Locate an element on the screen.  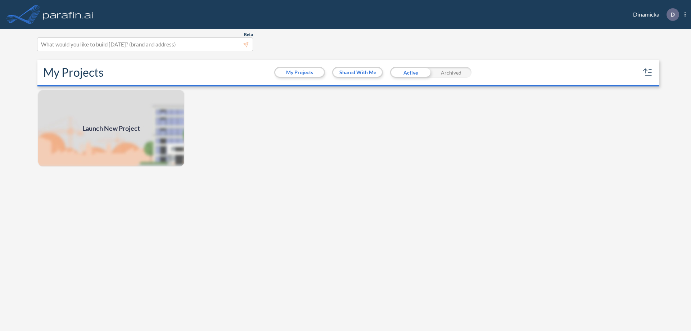
h2: My Projects is located at coordinates (73, 72).